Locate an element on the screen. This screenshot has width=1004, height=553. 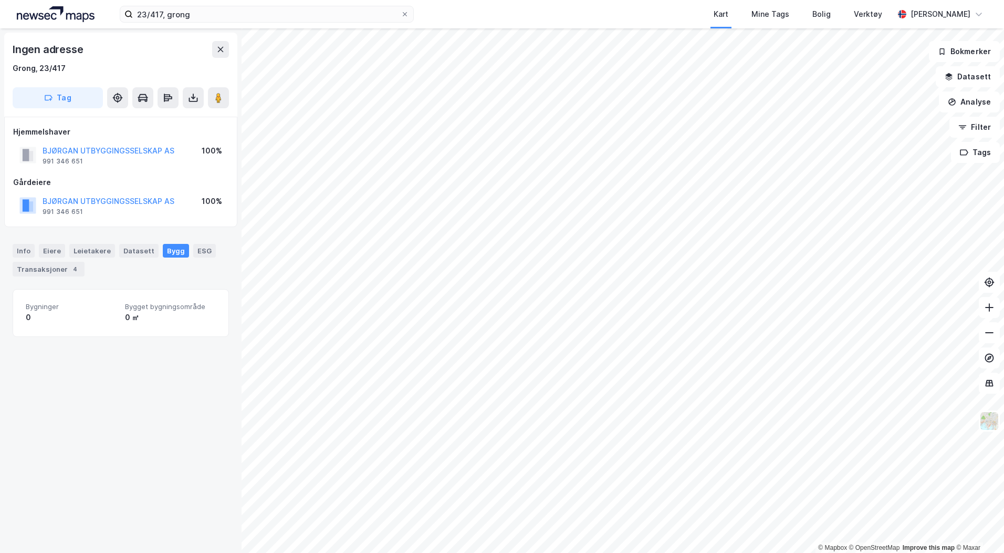
div: Ingen adresse is located at coordinates (49, 49).